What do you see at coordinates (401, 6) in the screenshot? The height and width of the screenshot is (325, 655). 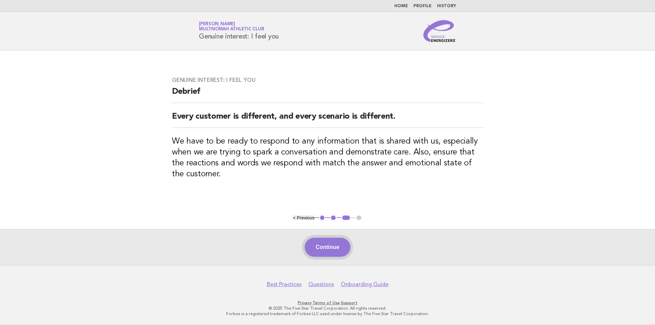 I see `a: Home` at bounding box center [401, 6].